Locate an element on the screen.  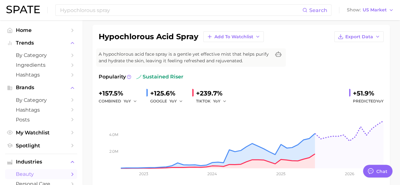
span: Search is located at coordinates (318, 10).